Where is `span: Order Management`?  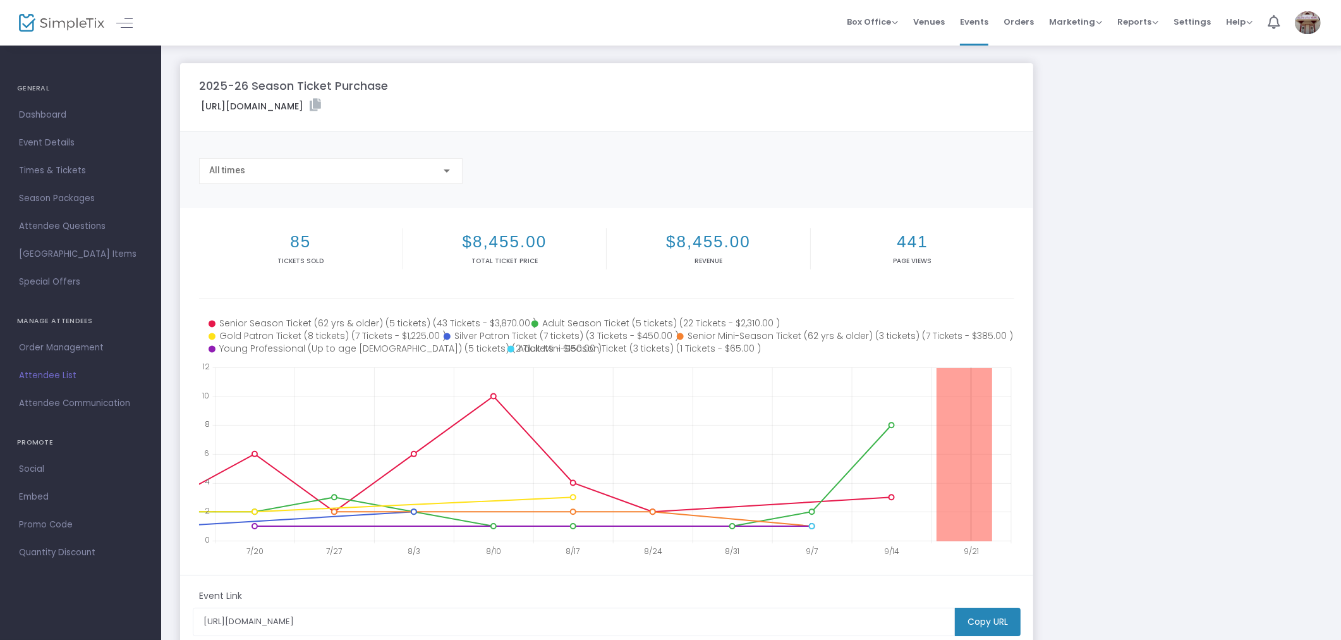
span: Order Management is located at coordinates (80, 348).